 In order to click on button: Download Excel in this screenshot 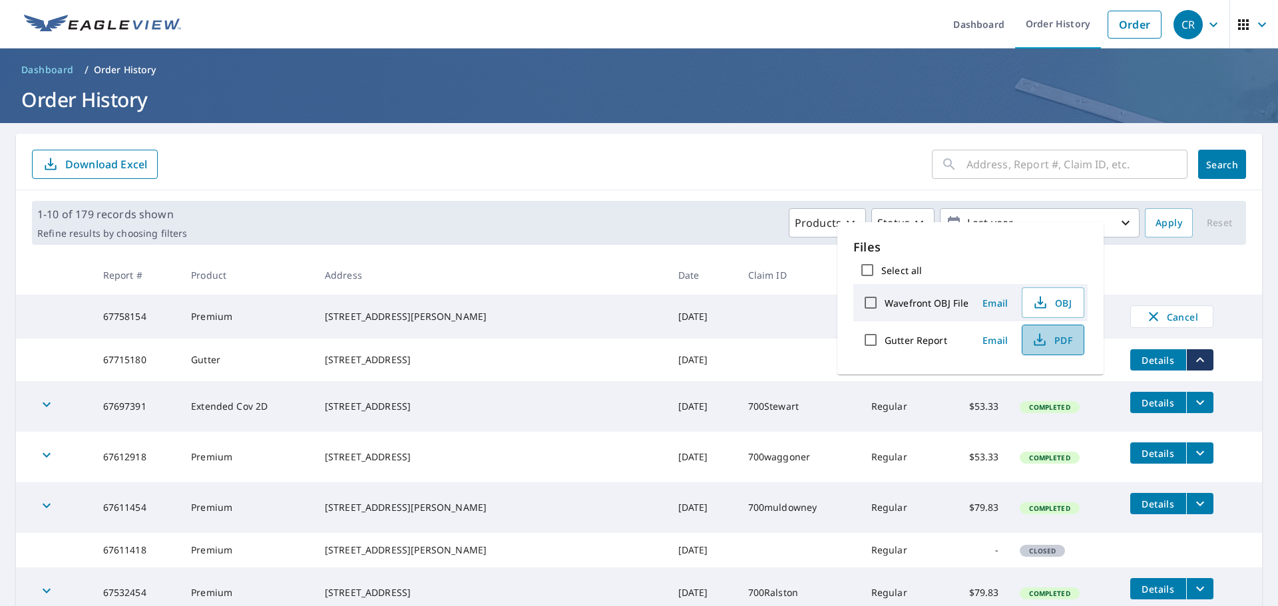, I will do `click(95, 164)`.